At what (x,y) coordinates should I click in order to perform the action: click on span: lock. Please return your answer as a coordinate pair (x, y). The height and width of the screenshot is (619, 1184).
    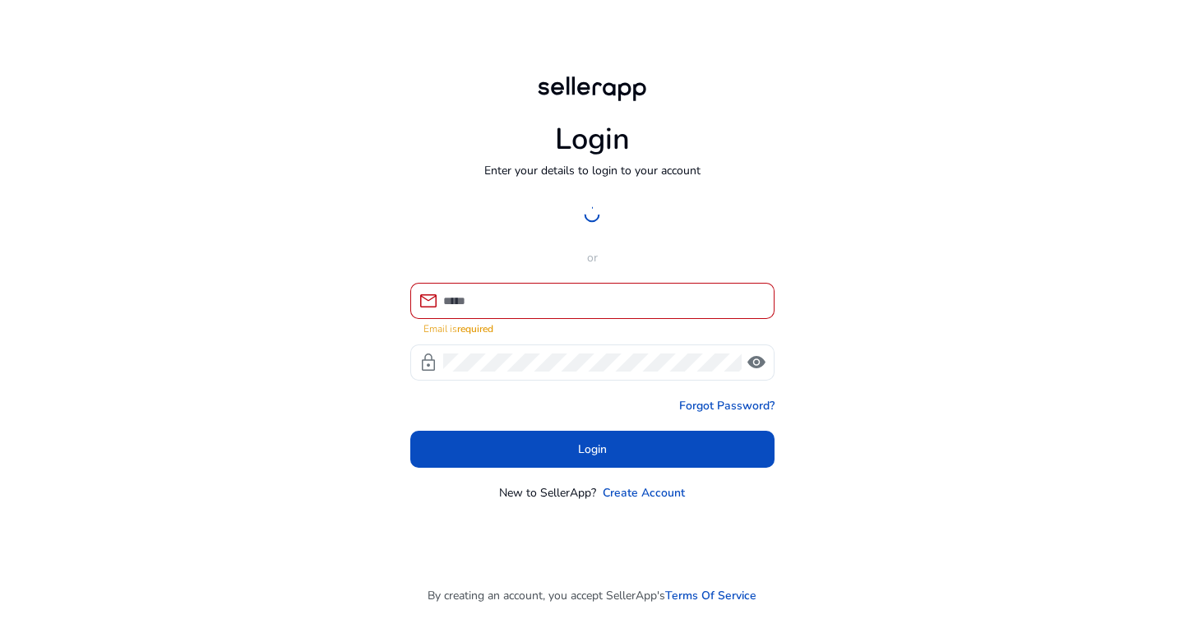
    Looking at the image, I should click on (428, 363).